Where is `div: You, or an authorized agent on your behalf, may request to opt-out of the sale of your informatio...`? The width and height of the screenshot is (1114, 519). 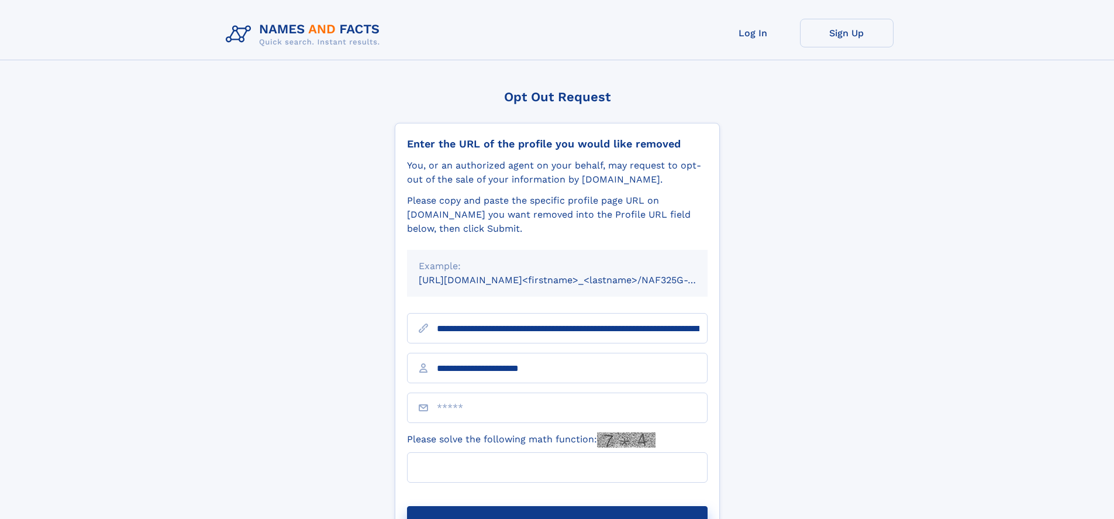 div: You, or an authorized agent on your behalf, may request to opt-out of the sale of your informatio... is located at coordinates (557, 172).